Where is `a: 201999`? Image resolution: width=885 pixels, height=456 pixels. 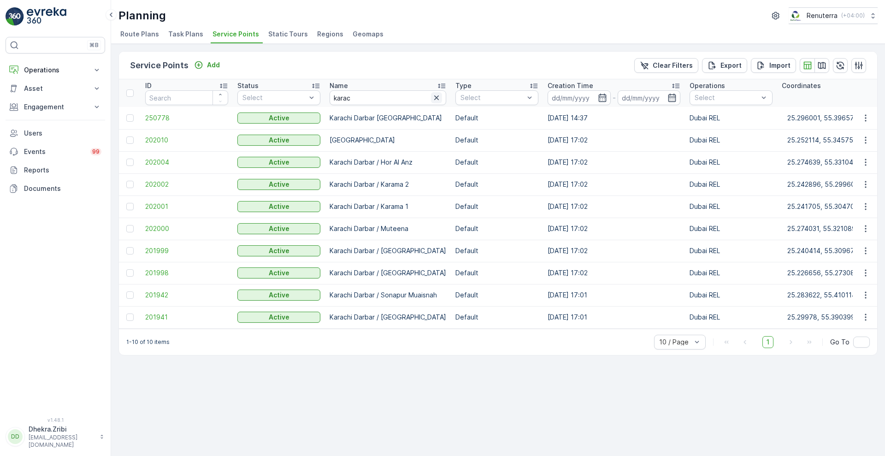
a: 201999 is located at coordinates (187, 251).